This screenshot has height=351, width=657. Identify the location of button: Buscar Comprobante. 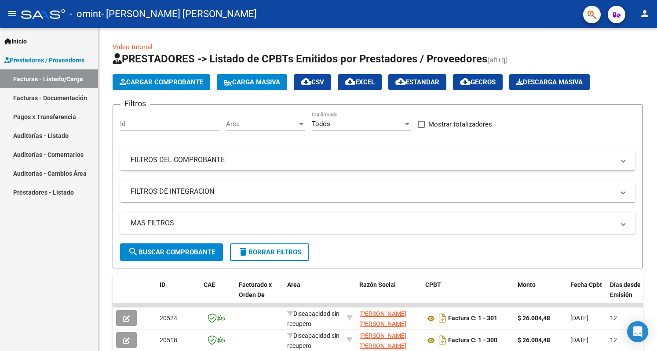
(171, 252).